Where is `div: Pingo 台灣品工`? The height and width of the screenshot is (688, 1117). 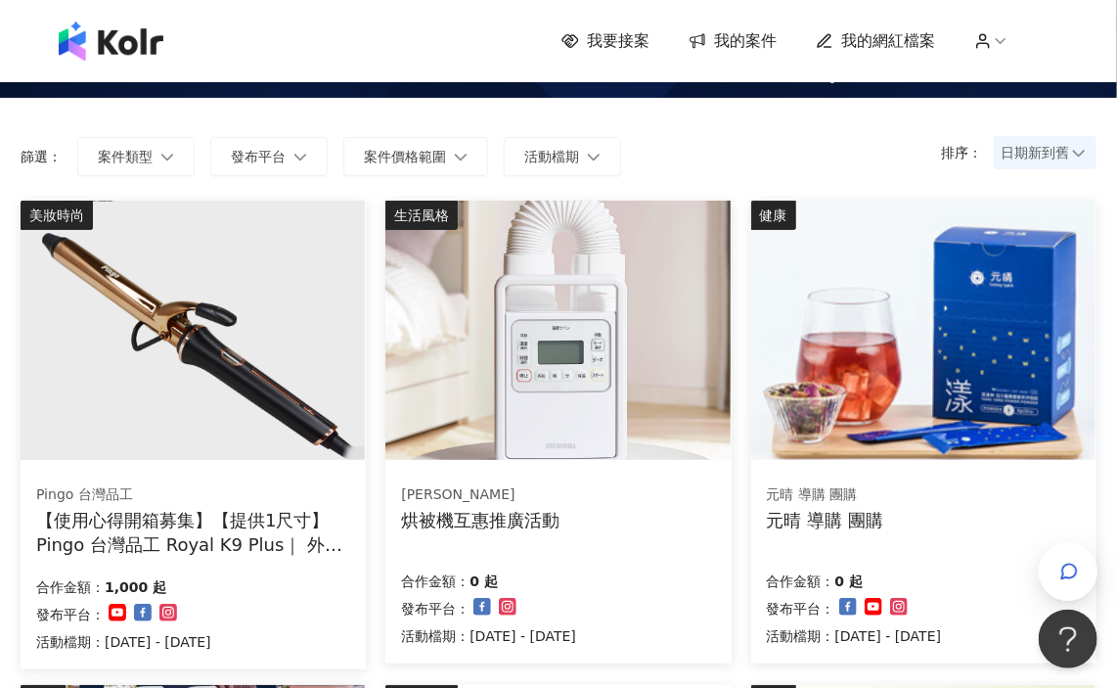 div: Pingo 台灣品工 is located at coordinates (193, 495).